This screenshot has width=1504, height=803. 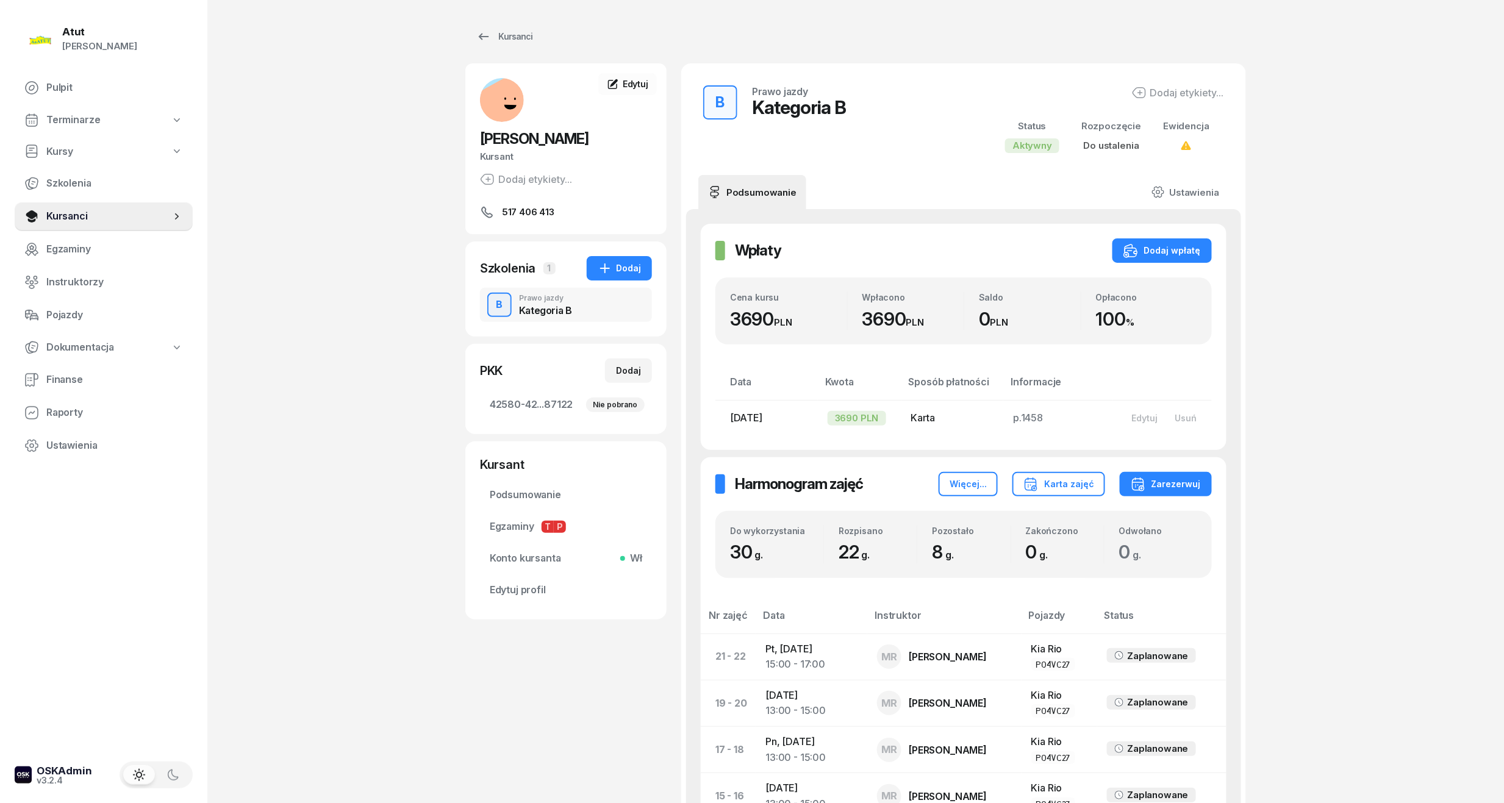 What do you see at coordinates (859, 387) in the screenshot?
I see `th: Kwota` at bounding box center [859, 387].